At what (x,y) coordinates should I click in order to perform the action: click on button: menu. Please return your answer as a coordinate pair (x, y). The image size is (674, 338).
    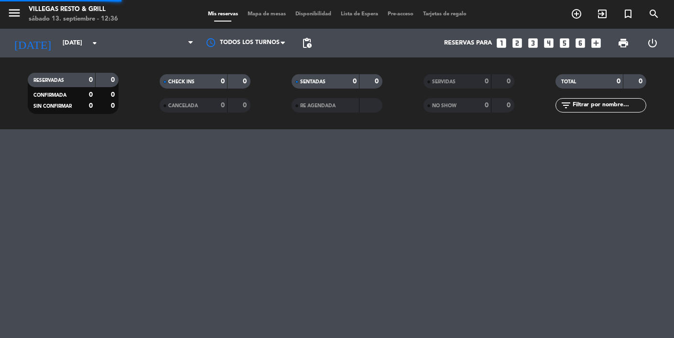
    Looking at the image, I should click on (14, 14).